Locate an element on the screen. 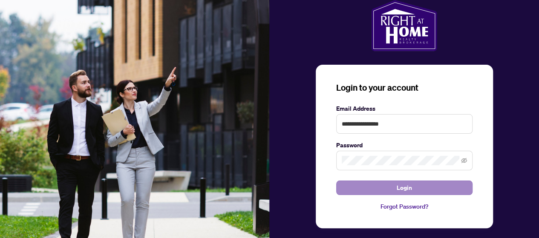 This screenshot has height=238, width=539. span: eye-invisible is located at coordinates (464, 161).